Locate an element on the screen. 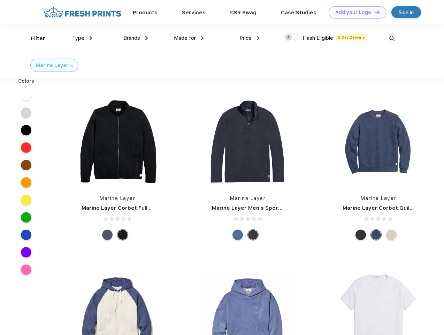 The image size is (444, 335). div: Navy Heather is located at coordinates (376, 235).